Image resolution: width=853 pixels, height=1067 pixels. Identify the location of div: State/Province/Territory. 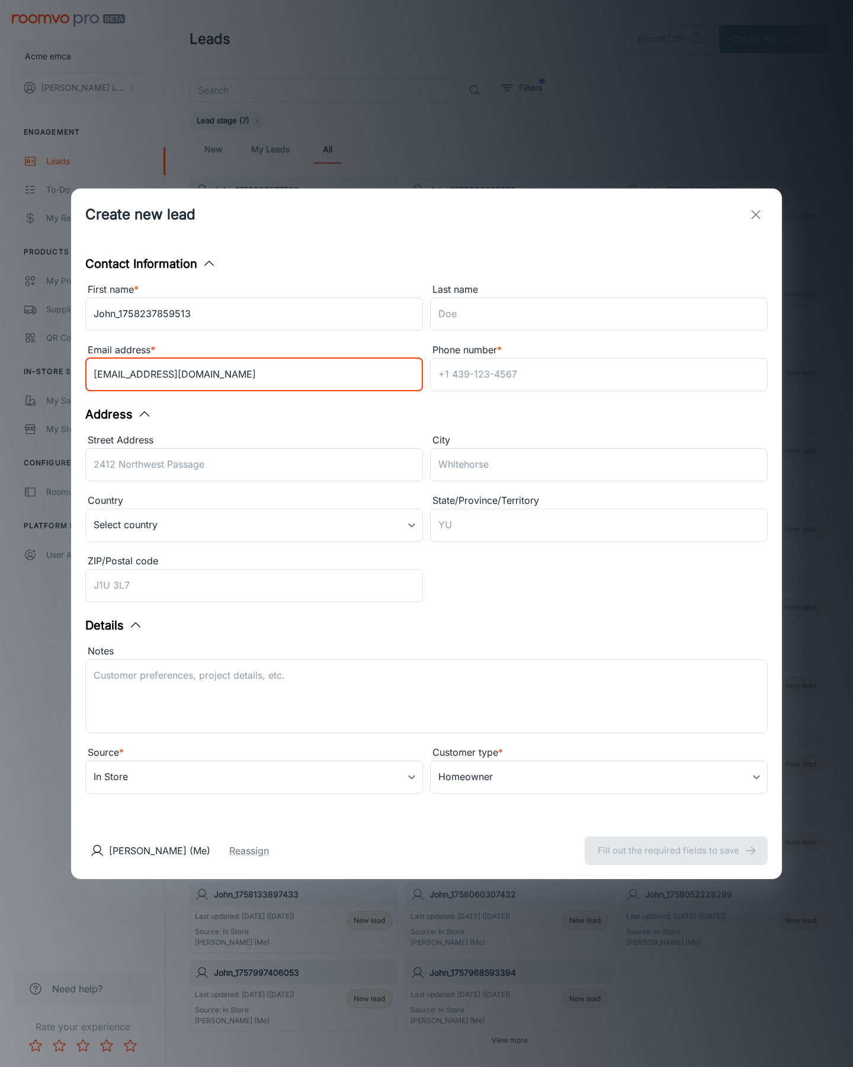
(599, 501).